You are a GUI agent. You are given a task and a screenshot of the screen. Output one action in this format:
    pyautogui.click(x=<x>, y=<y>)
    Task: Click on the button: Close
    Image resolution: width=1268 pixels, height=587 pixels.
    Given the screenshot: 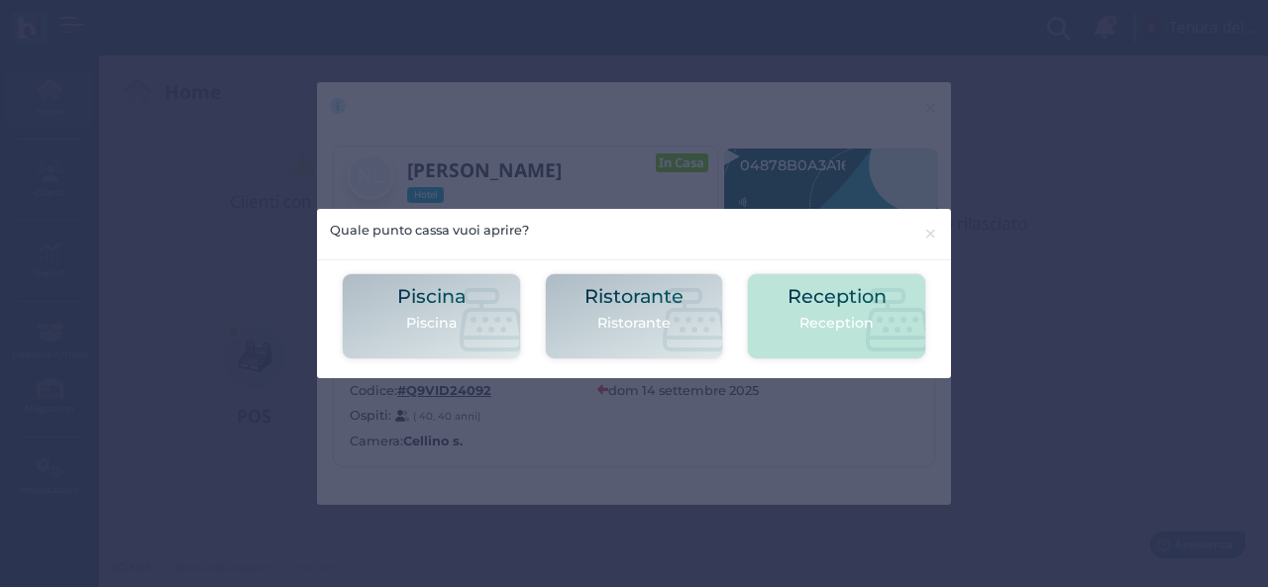 What is the action you would take?
    pyautogui.click(x=930, y=234)
    